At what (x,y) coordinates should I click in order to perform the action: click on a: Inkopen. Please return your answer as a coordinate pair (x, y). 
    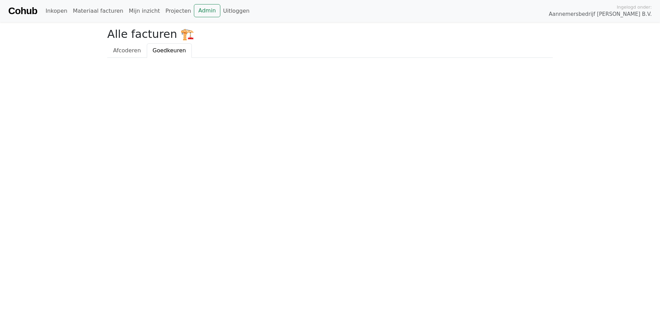
    Looking at the image, I should click on (56, 11).